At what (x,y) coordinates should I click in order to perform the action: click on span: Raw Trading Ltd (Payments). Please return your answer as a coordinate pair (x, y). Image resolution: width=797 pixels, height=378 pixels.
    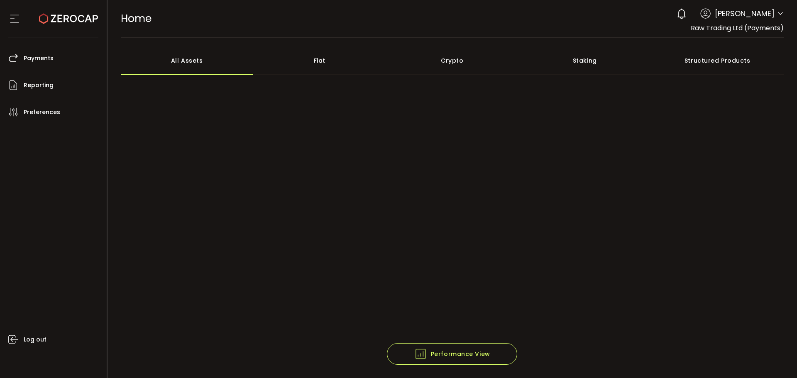
    Looking at the image, I should click on (737, 28).